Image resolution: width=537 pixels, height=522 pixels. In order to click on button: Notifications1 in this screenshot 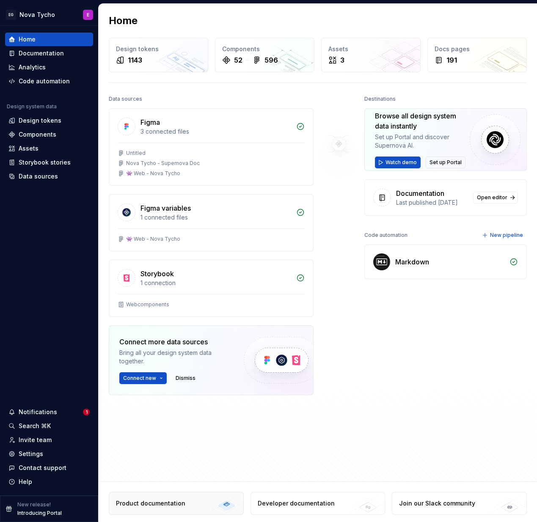, I will do `click(49, 412)`.